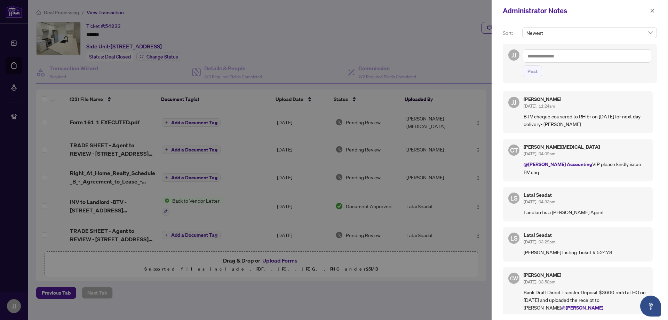  I want to click on div: Administrator Notes, so click(575, 11).